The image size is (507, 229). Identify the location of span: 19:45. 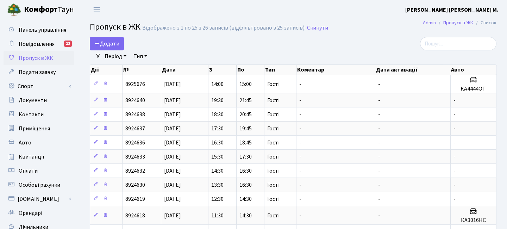
(245, 129).